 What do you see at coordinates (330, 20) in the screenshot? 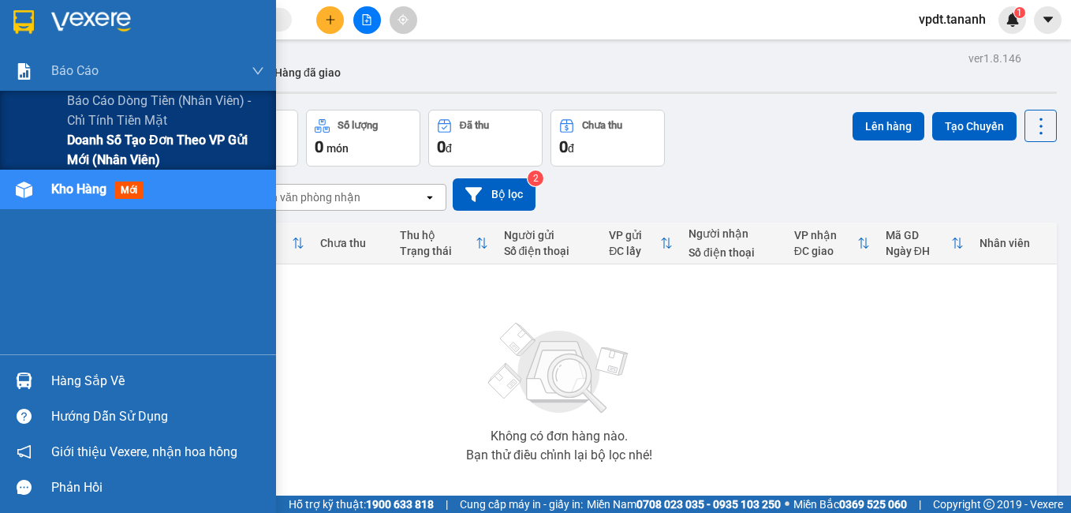
I see `button: plus` at bounding box center [330, 20].